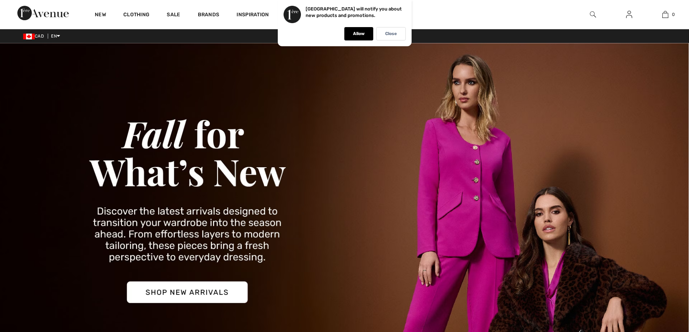  I want to click on span: CAD, so click(35, 36).